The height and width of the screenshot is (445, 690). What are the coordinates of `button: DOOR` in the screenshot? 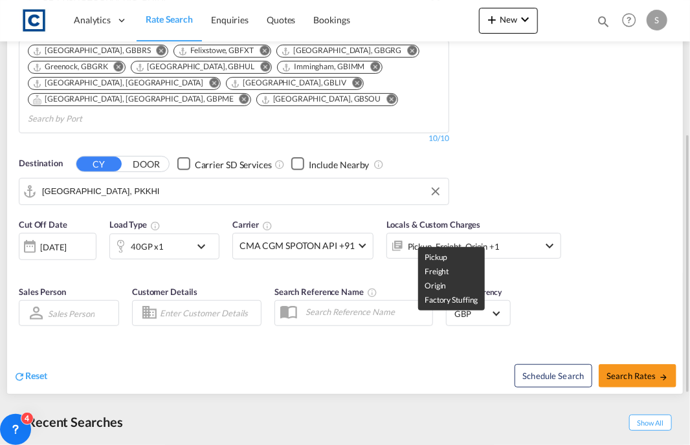 It's located at (146, 164).